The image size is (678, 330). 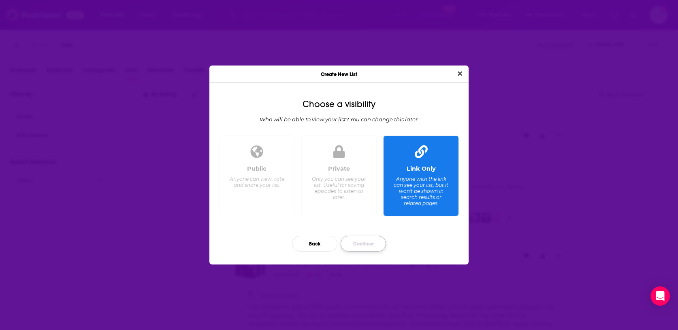 What do you see at coordinates (660, 296) in the screenshot?
I see `div: Open Intercom Messenger` at bounding box center [660, 296].